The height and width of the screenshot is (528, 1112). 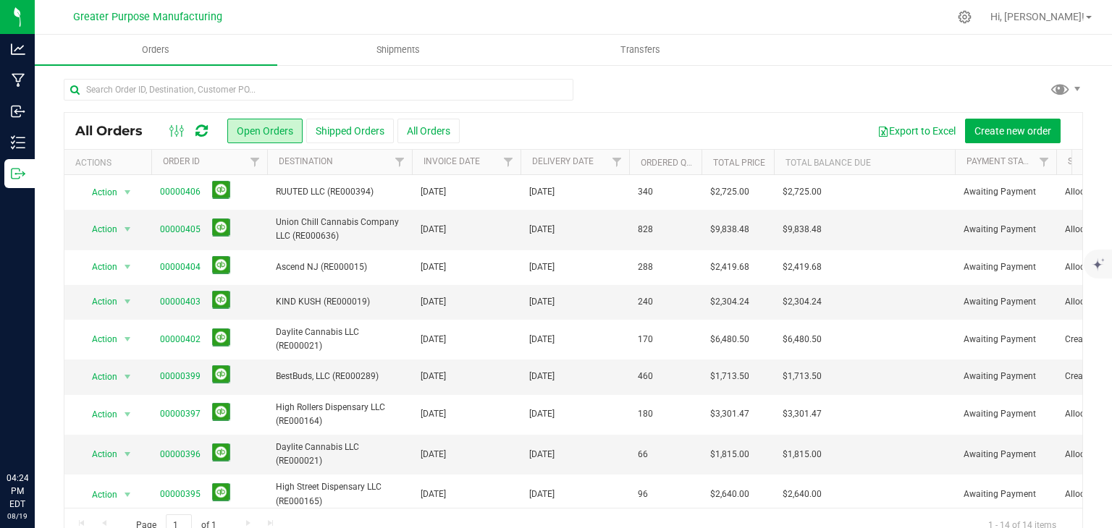 I want to click on a: Invoice Date, so click(x=452, y=161).